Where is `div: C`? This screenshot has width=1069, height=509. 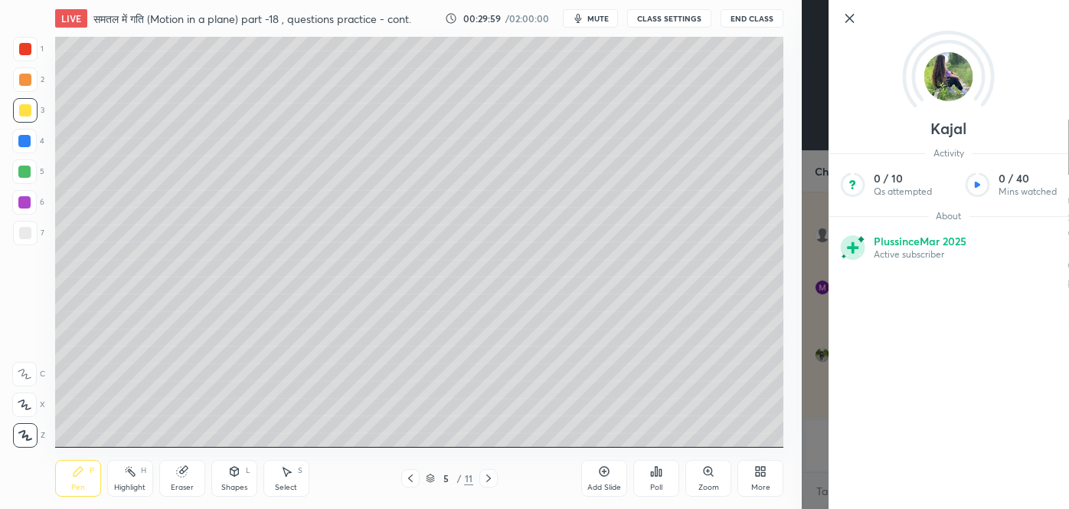 div: C is located at coordinates (28, 374).